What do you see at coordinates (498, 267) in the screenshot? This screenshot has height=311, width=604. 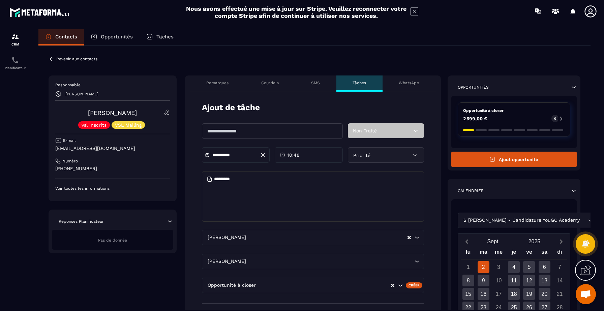 I see `div: 3` at bounding box center [498, 267].